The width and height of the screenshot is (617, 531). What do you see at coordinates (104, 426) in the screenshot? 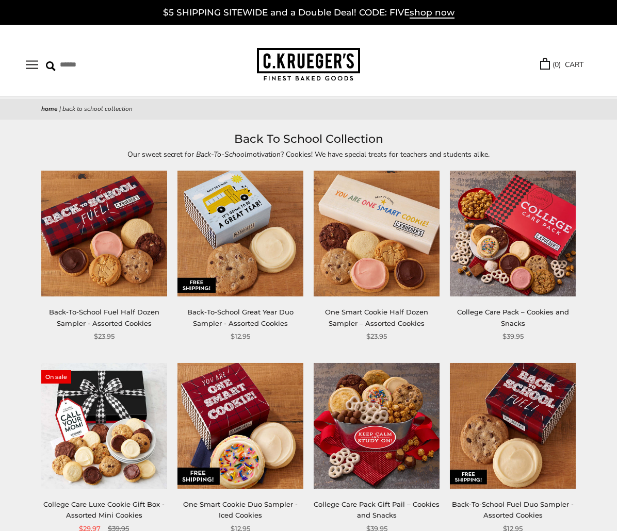
I see `img: College Care Luxe Cookie Gift Box - Assorted Mini Cookies` at bounding box center [104, 426].